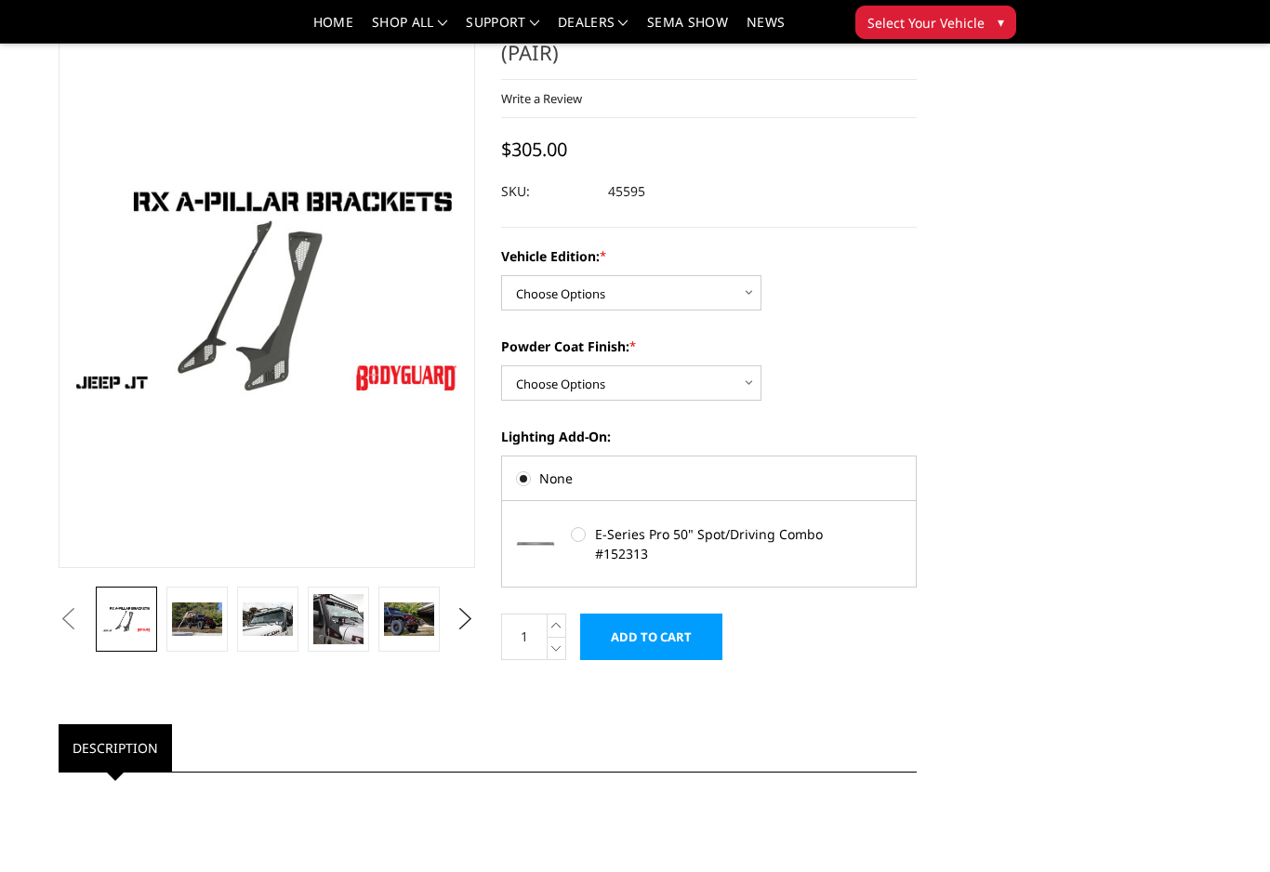 The image size is (1270, 872). What do you see at coordinates (534, 149) in the screenshot?
I see `span: $305.00` at bounding box center [534, 149].